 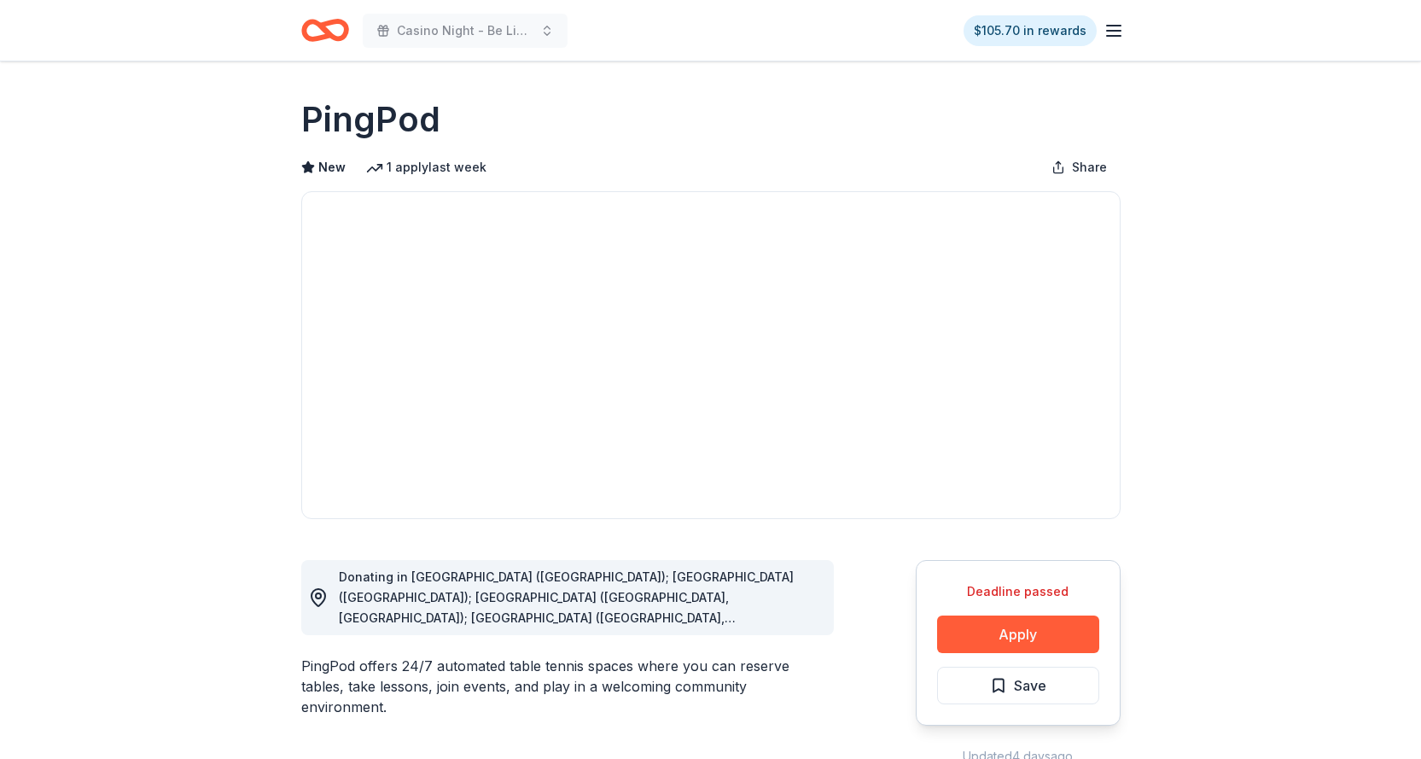 What do you see at coordinates (1079, 167) in the screenshot?
I see `button: Share` at bounding box center [1079, 167].